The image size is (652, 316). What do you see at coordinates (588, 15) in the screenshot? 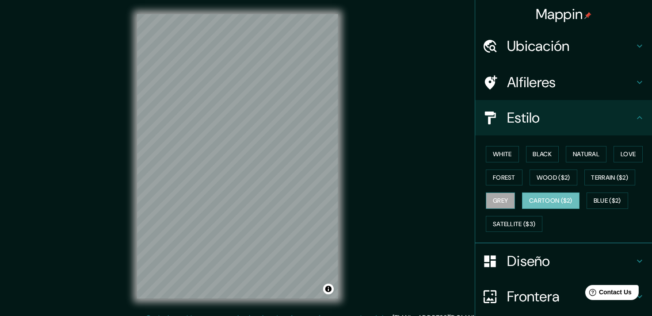
I see `img: pin-icon.png` at bounding box center [588, 15].